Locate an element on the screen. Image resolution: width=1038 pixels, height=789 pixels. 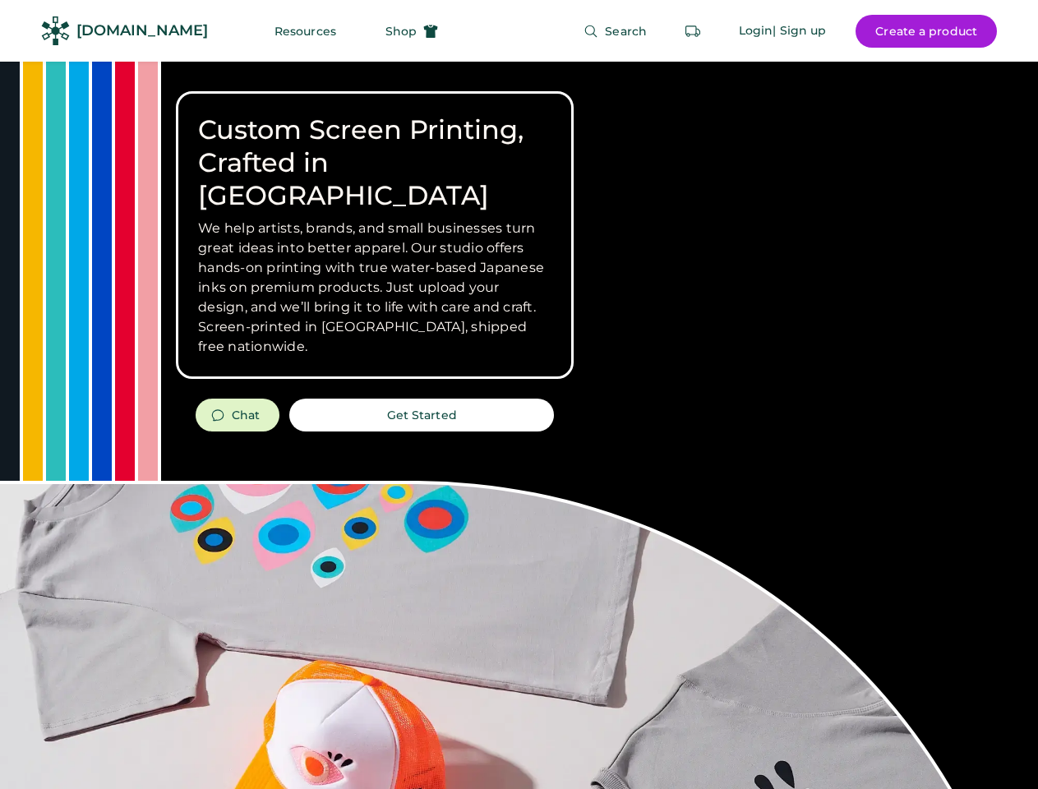
div: | Sign up is located at coordinates (799, 31).